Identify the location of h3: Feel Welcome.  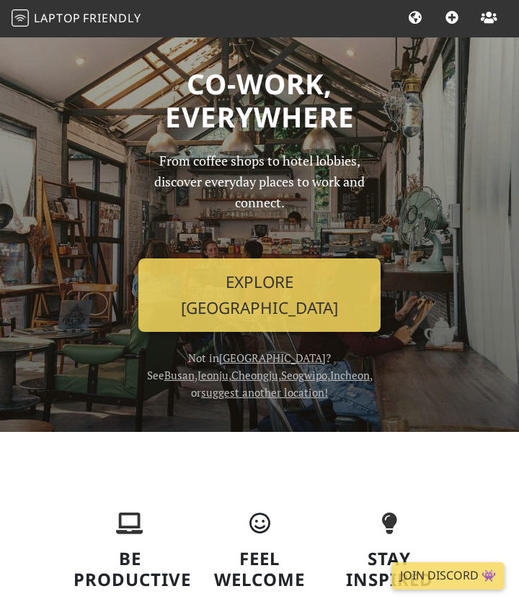
(259, 570).